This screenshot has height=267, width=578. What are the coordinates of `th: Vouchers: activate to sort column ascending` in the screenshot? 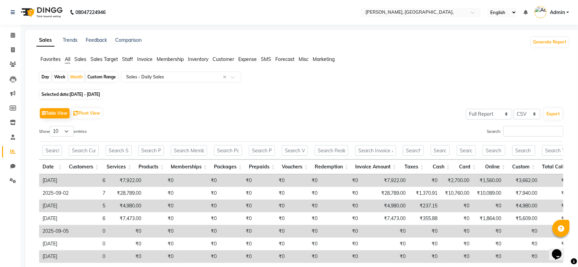 It's located at (295, 167).